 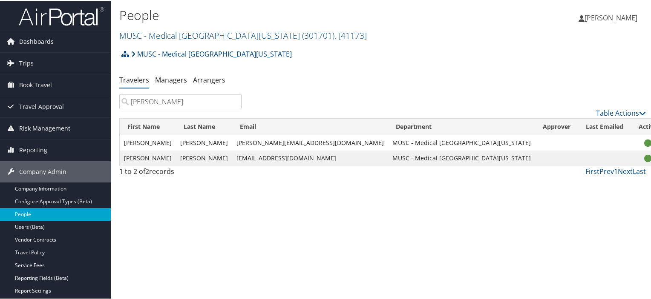 I want to click on img: airportal-logo.png, so click(x=61, y=15).